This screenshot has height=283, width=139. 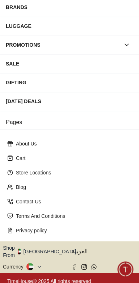 What do you see at coordinates (69, 26) in the screenshot?
I see `div: LUGGAGE` at bounding box center [69, 26].